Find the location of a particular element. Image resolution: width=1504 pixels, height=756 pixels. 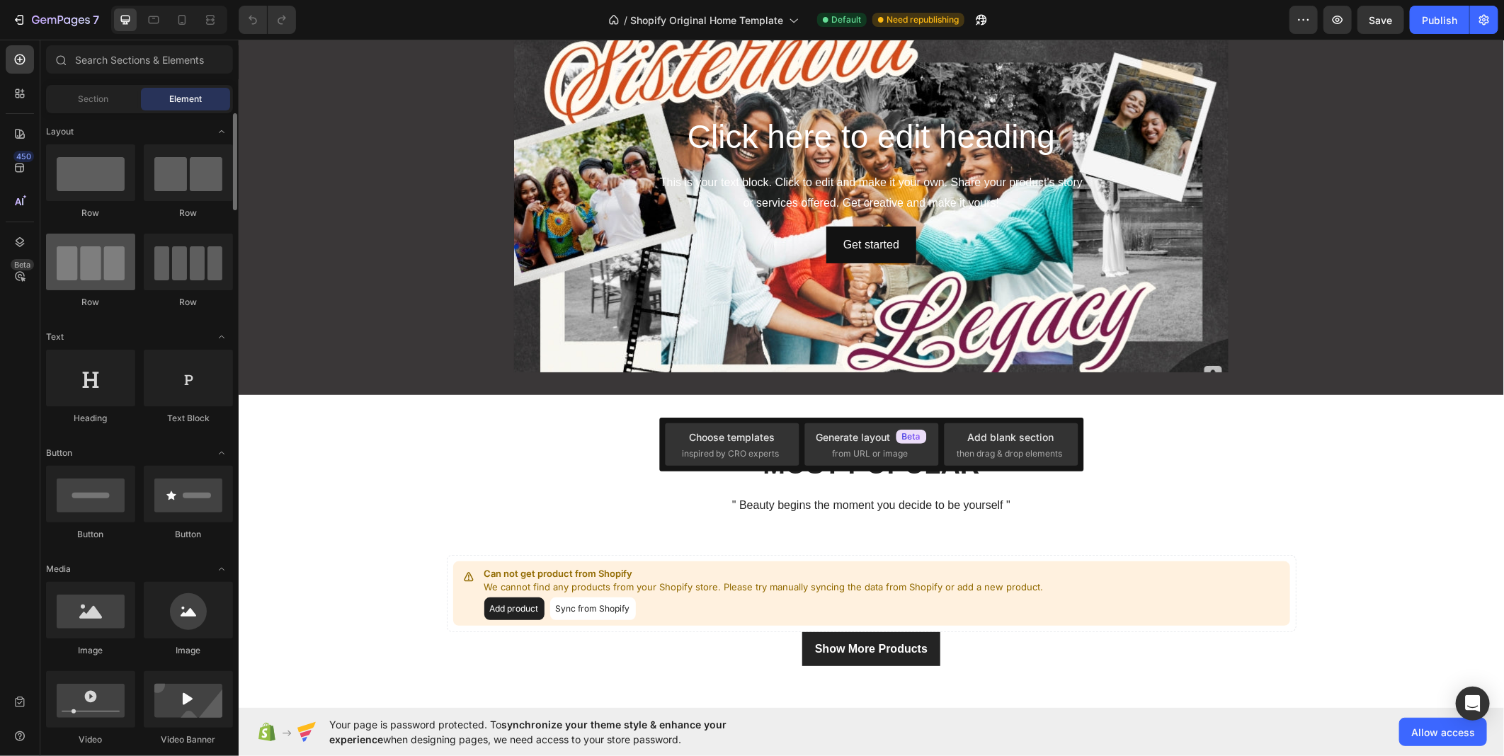

span: Text is located at coordinates (55, 337).